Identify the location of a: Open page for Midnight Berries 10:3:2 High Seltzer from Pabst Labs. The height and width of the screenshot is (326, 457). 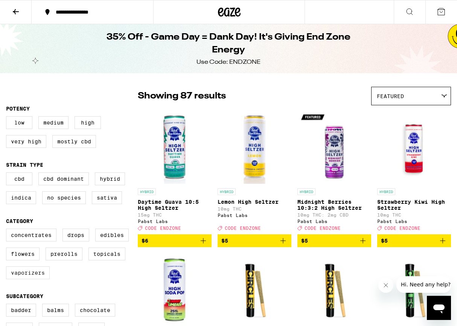
(335, 171).